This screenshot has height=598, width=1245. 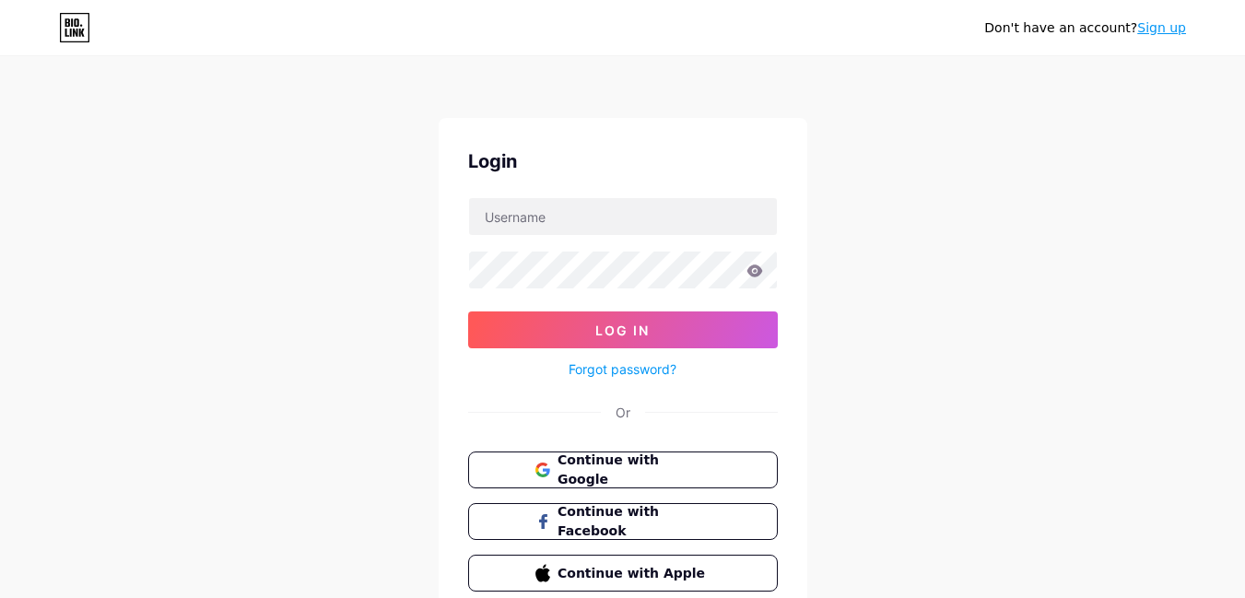 I want to click on span: Continue with Google, so click(x=633, y=470).